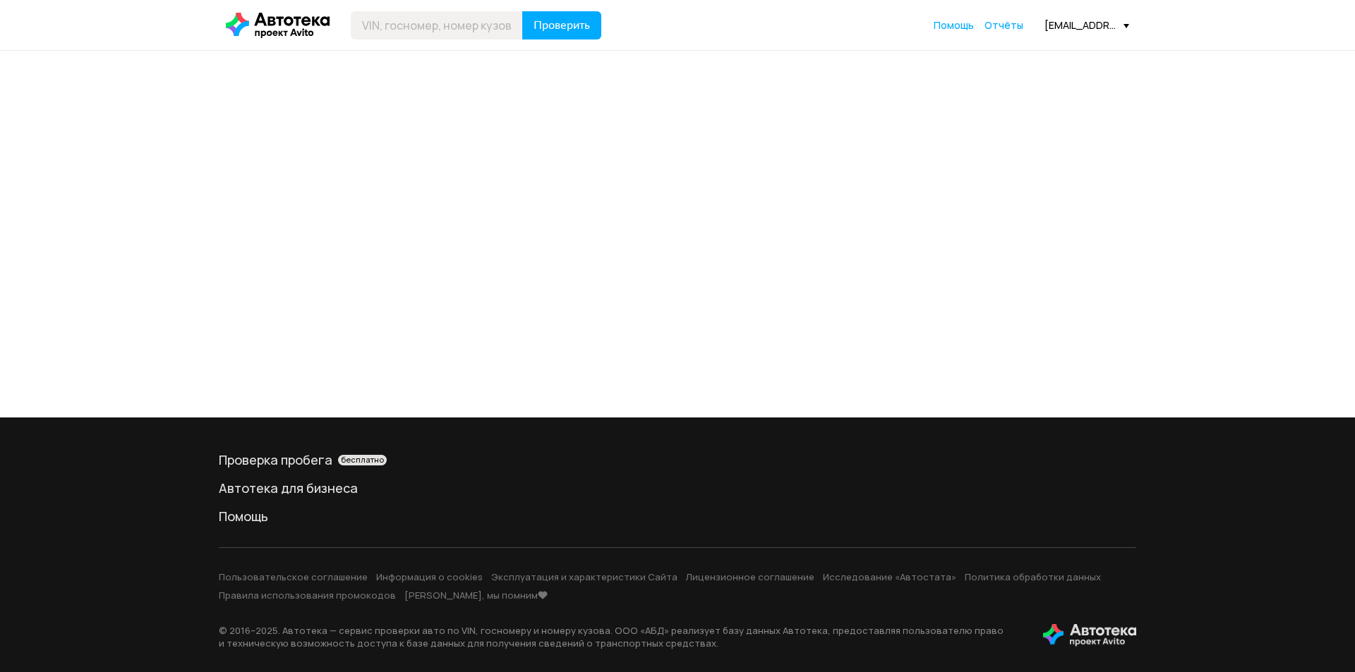 This screenshot has height=672, width=1355. I want to click on a: Политика обработки данных, so click(1032, 577).